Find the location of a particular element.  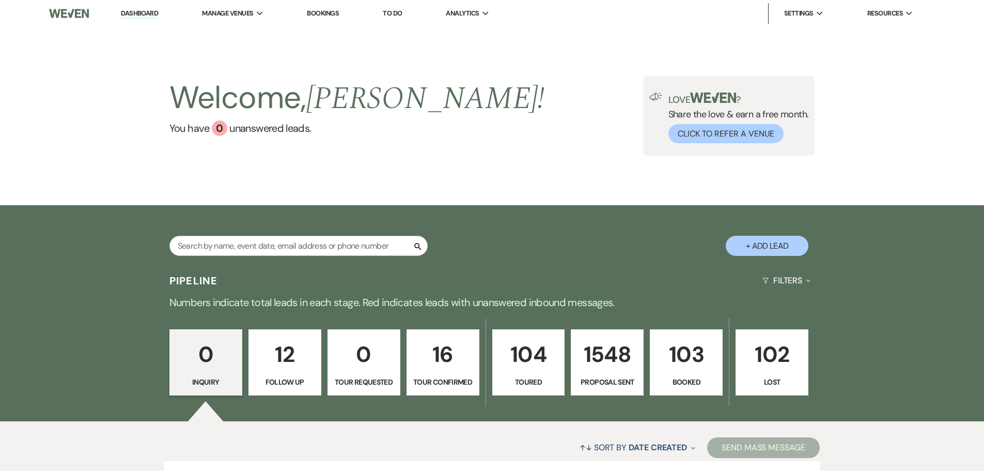

p: Proposal Sent is located at coordinates (607, 382).